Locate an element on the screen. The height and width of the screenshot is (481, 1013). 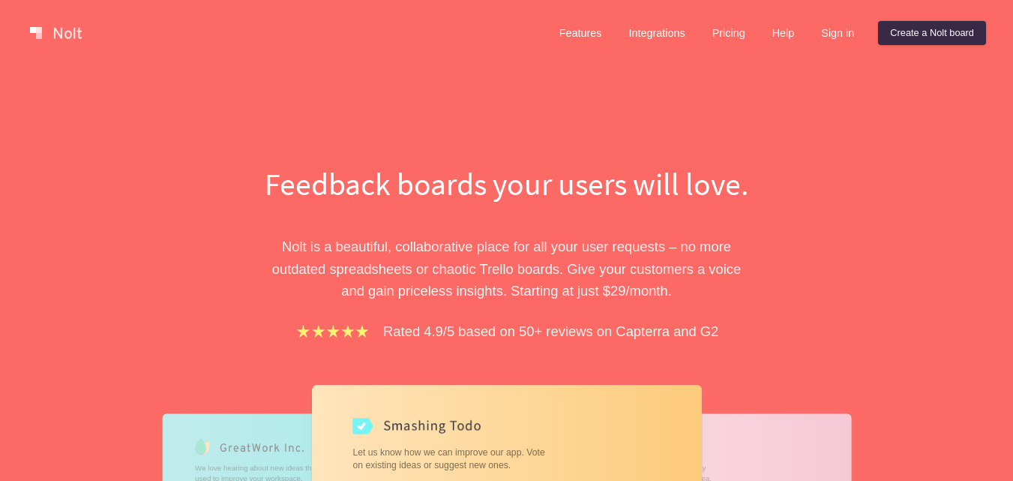
a: Features is located at coordinates (580, 33).